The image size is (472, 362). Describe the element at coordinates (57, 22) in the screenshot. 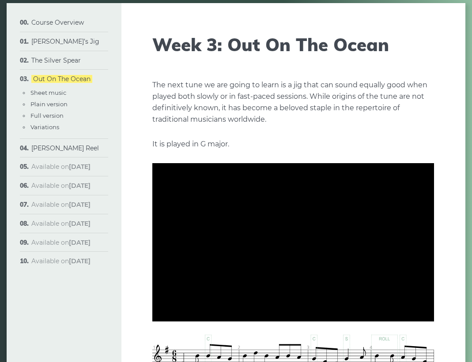

I see `a: Course Overview` at that location.